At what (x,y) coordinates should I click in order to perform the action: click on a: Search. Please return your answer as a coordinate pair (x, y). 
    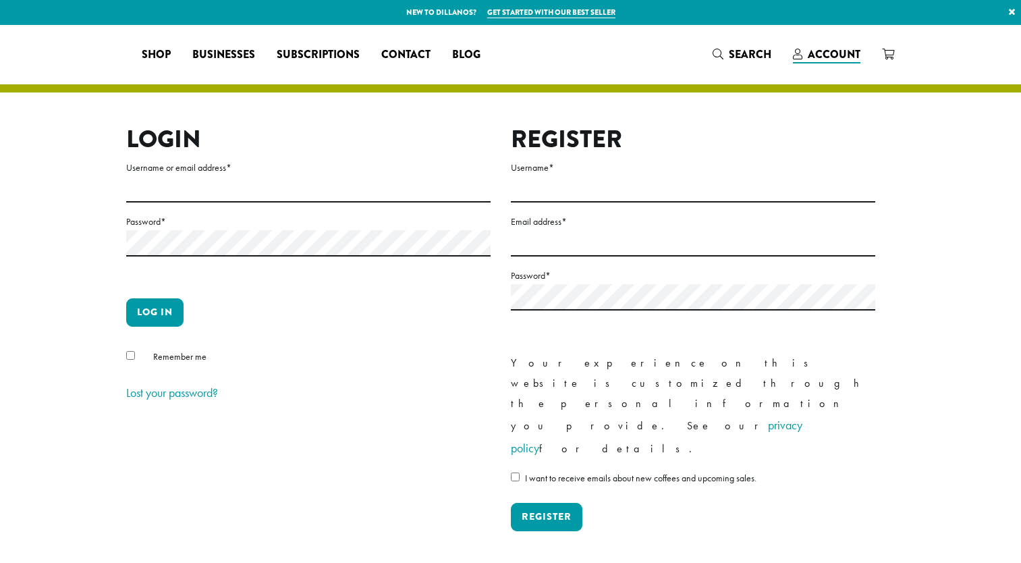
    Looking at the image, I should click on (741, 54).